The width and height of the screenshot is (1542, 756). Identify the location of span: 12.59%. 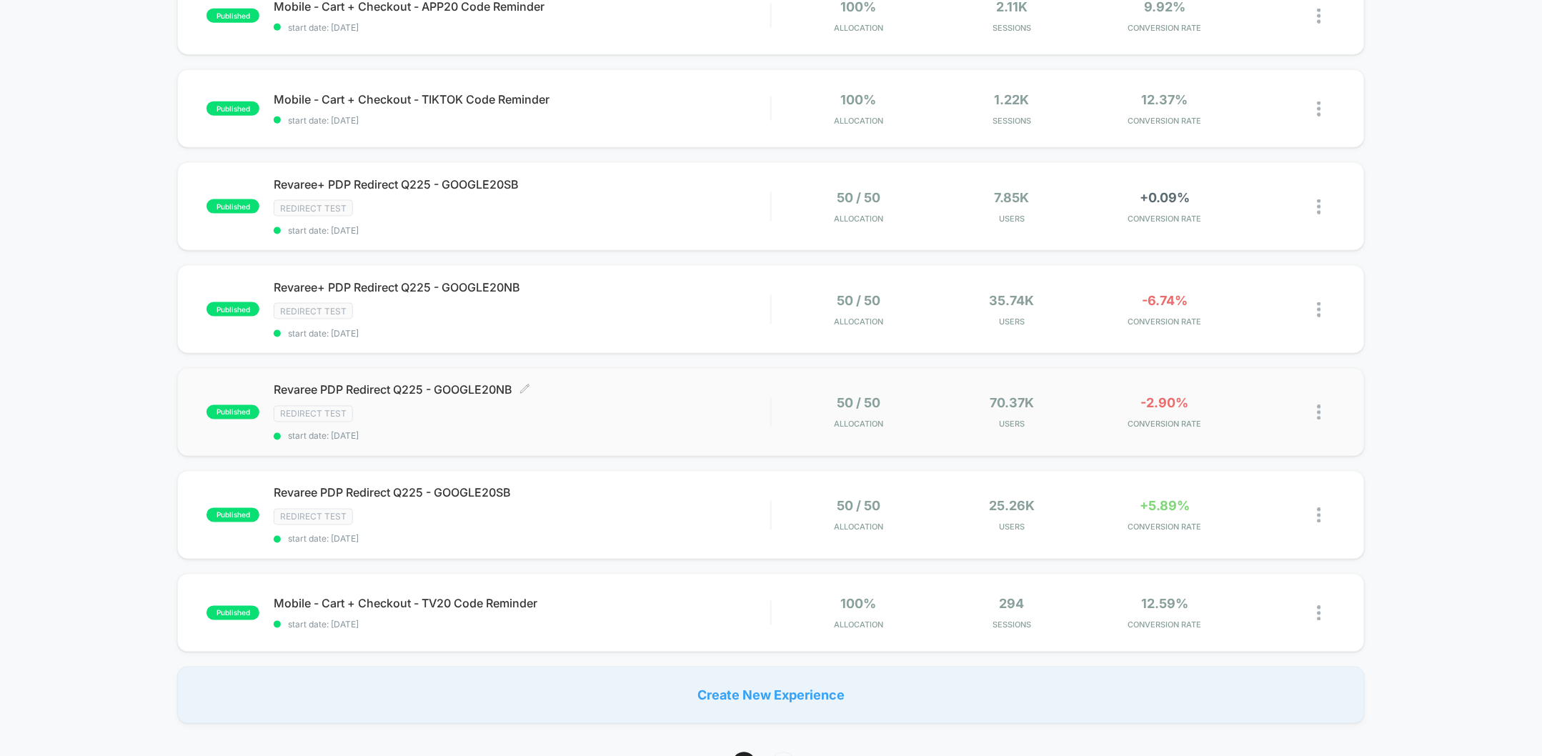
(1165, 604).